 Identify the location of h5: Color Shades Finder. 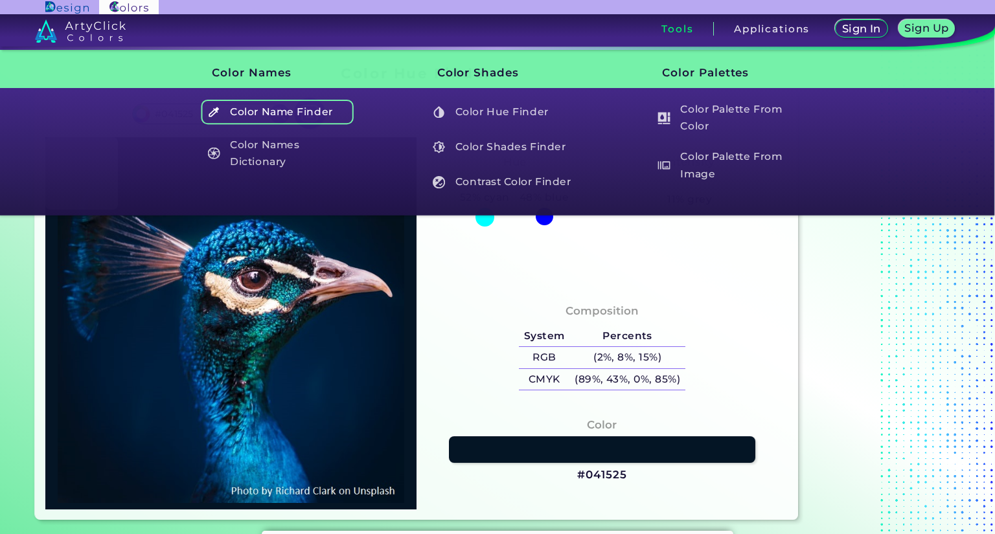
(503, 147).